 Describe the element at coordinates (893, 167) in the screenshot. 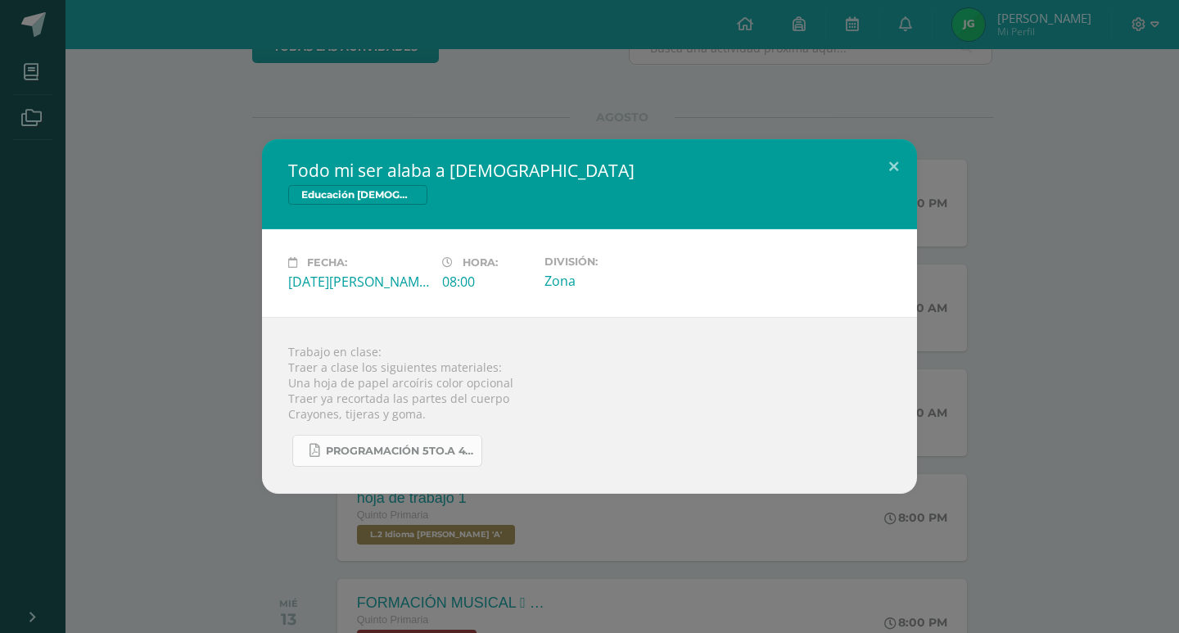

I see `button: Close (Esc)` at that location.